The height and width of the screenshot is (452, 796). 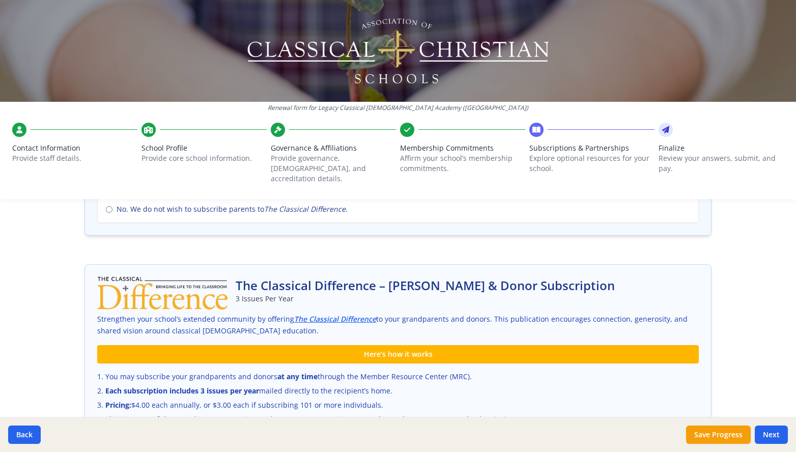 I want to click on button: Next, so click(x=771, y=434).